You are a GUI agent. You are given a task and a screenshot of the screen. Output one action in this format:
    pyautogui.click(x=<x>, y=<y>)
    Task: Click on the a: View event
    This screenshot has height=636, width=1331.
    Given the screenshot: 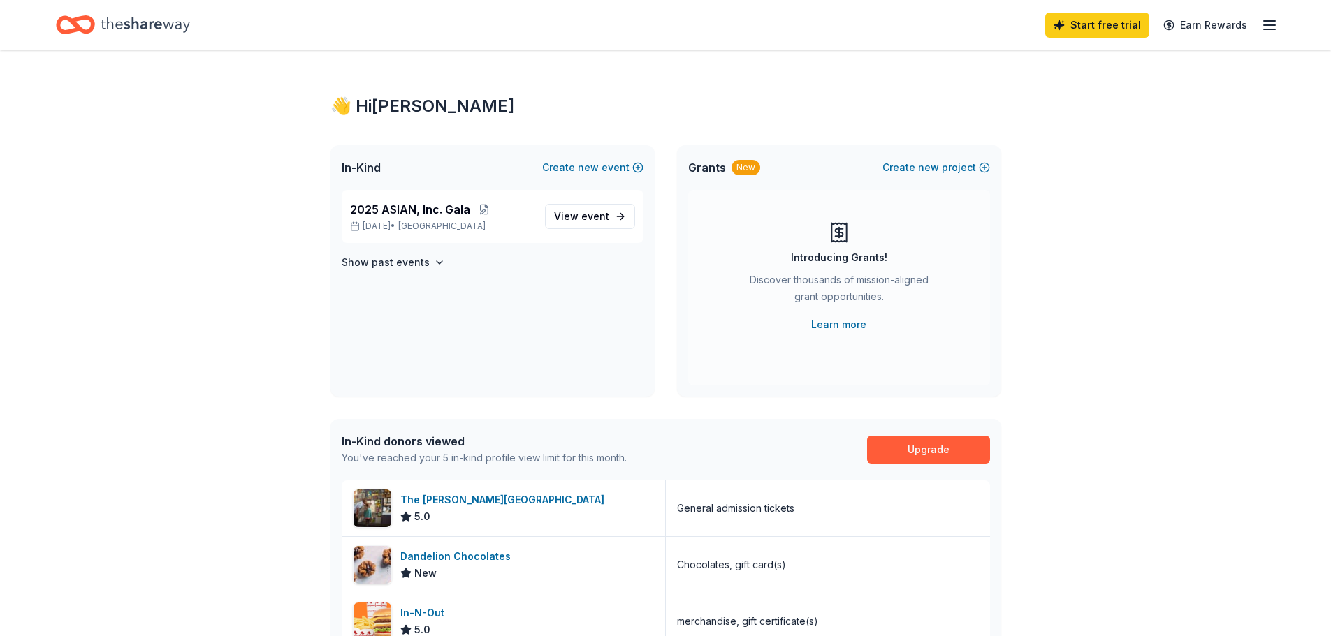 What is the action you would take?
    pyautogui.click(x=590, y=217)
    